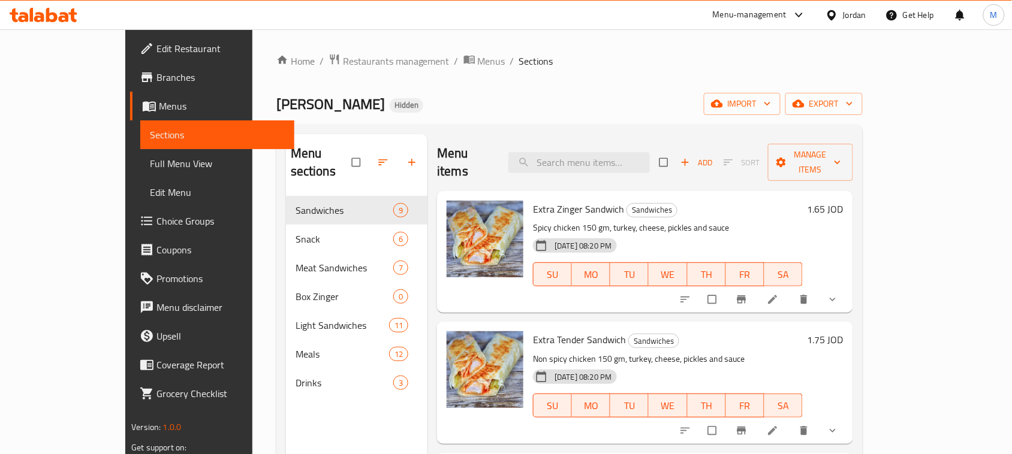 The height and width of the screenshot is (454, 1012). What do you see at coordinates (342, 354) in the screenshot?
I see `div: Meals` at bounding box center [342, 354].